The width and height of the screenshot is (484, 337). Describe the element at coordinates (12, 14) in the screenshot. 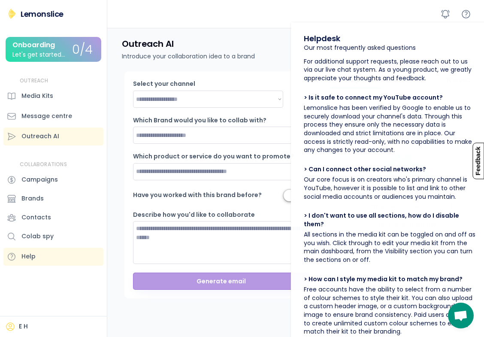

I see `img: Lemonslice` at that location.